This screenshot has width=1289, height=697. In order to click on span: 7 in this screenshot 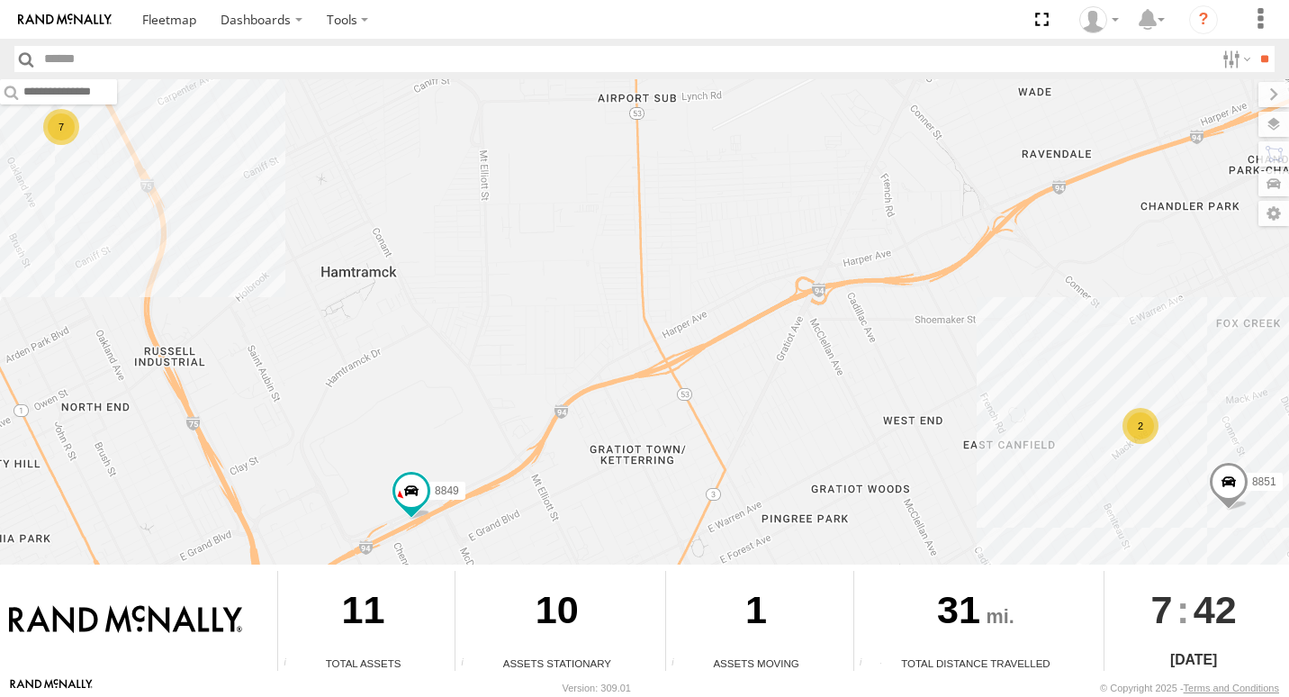, I will do `click(1162, 609)`.